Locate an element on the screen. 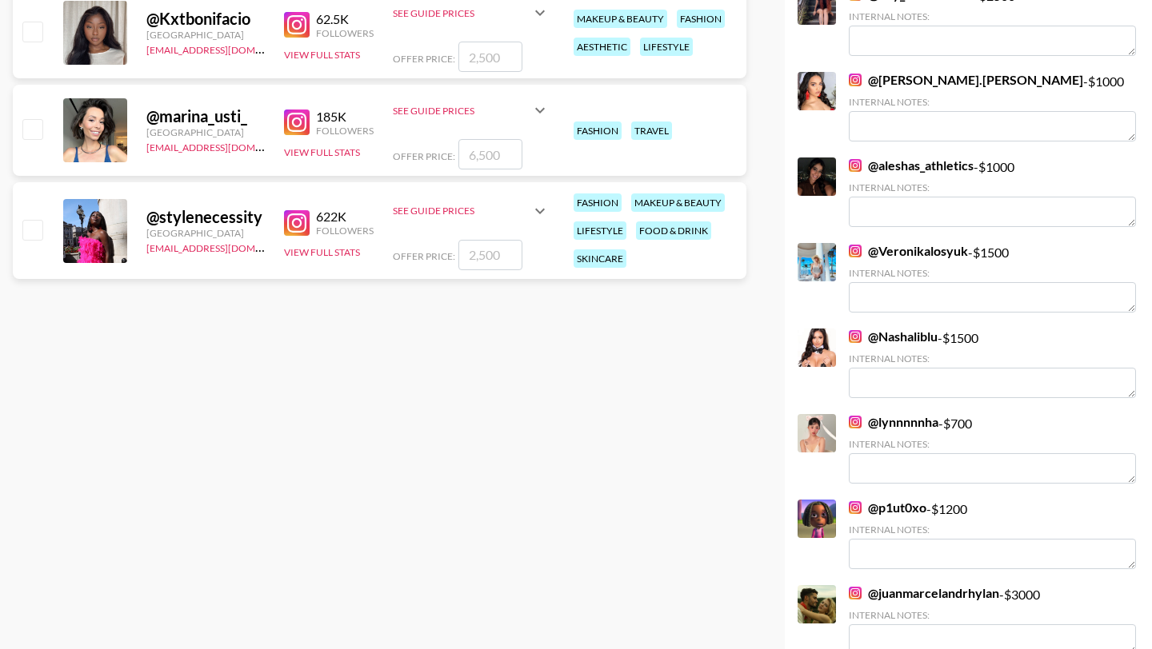 This screenshot has height=649, width=1152. a: @lynnnnnha is located at coordinates (893, 422).